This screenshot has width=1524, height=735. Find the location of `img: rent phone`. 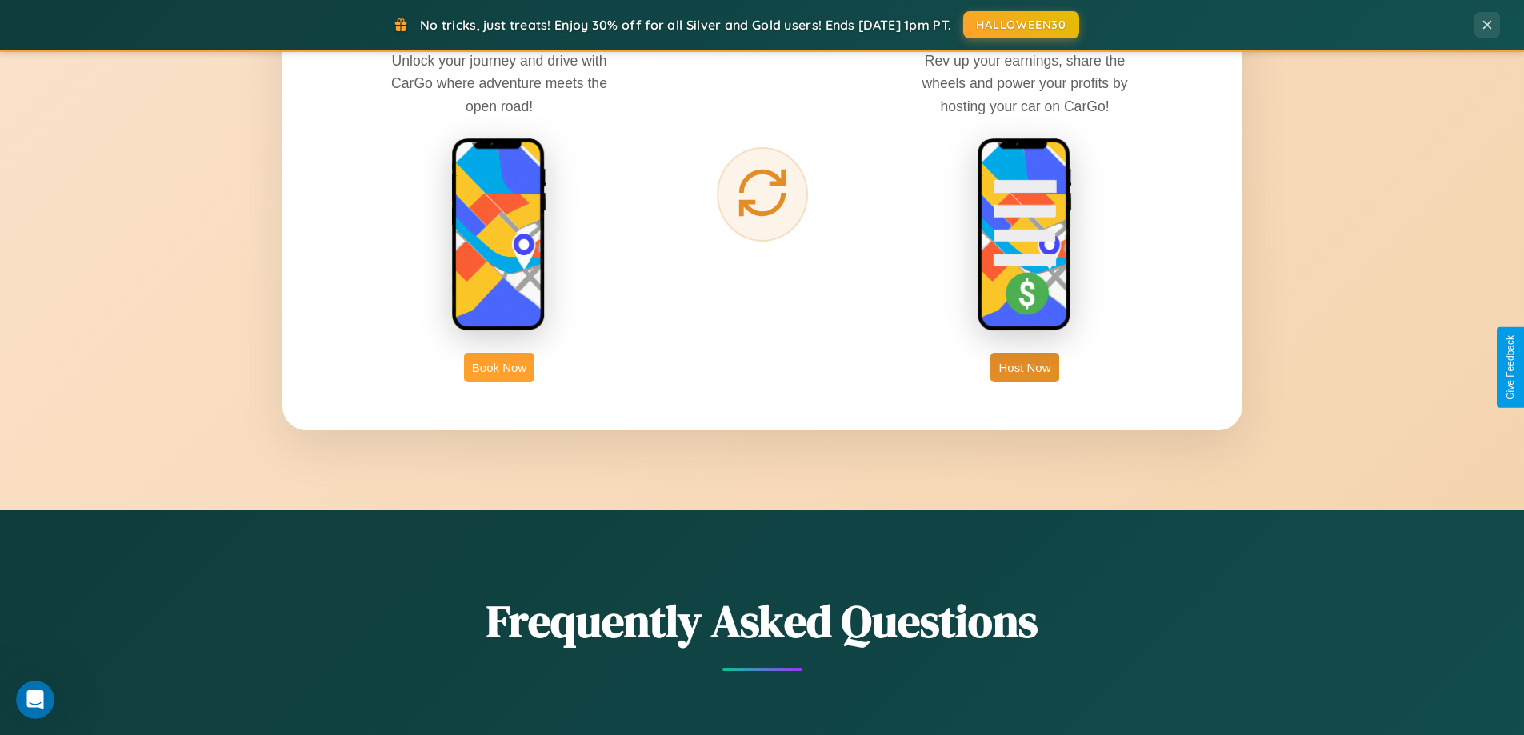

img: rent phone is located at coordinates (499, 235).